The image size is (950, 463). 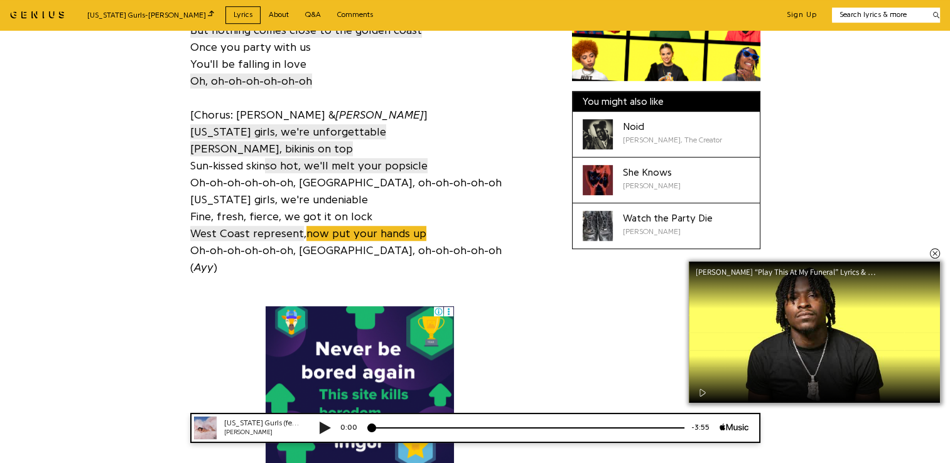 What do you see at coordinates (313, 14) in the screenshot?
I see `a: Q&A` at bounding box center [313, 14].